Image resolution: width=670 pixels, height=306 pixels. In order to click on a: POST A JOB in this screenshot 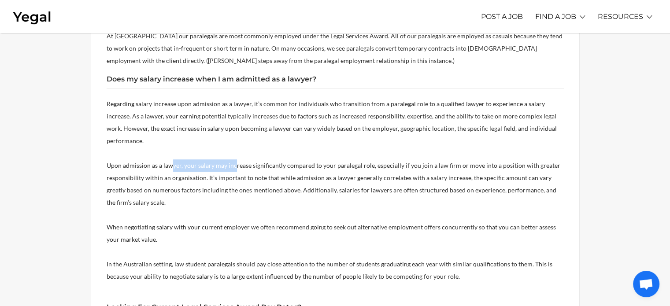, I will do `click(502, 16)`.